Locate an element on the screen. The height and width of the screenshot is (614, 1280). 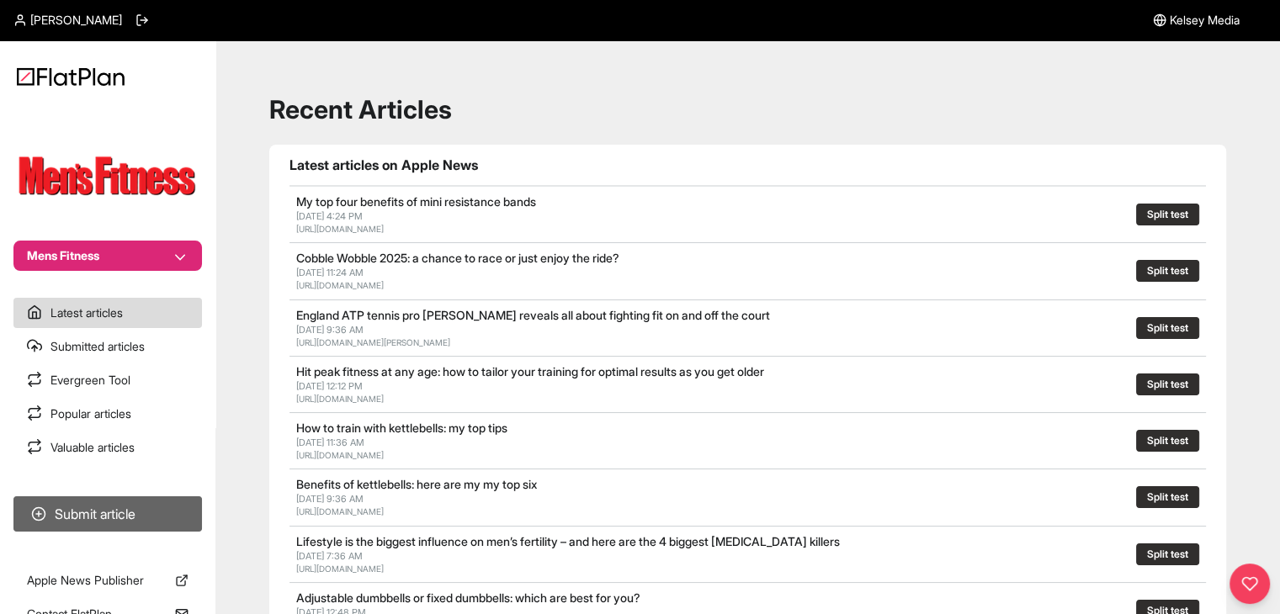
a: My top four benefits of mini resistance bands is located at coordinates (416, 201).